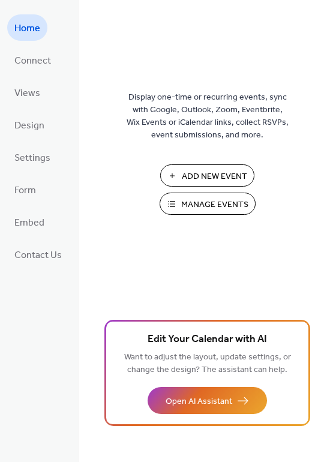 This screenshot has width=336, height=462. Describe the element at coordinates (27, 29) in the screenshot. I see `span: Home` at that location.